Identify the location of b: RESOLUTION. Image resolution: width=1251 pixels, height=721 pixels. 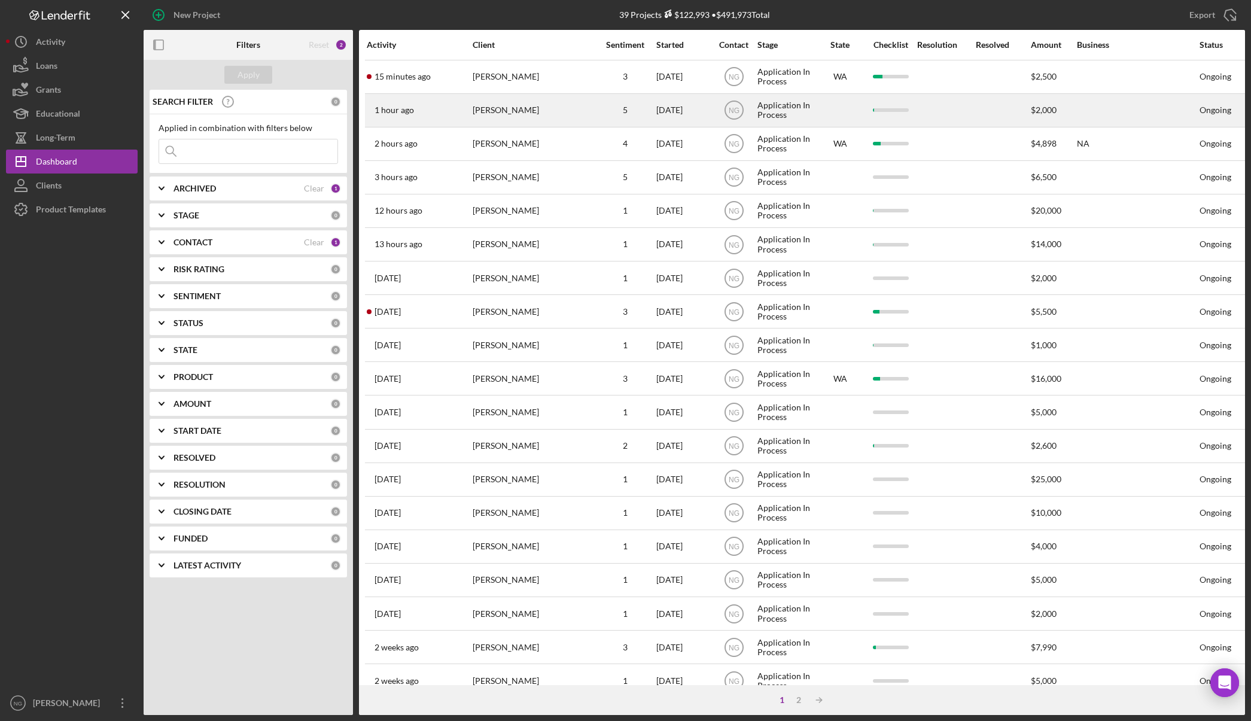
(199, 485).